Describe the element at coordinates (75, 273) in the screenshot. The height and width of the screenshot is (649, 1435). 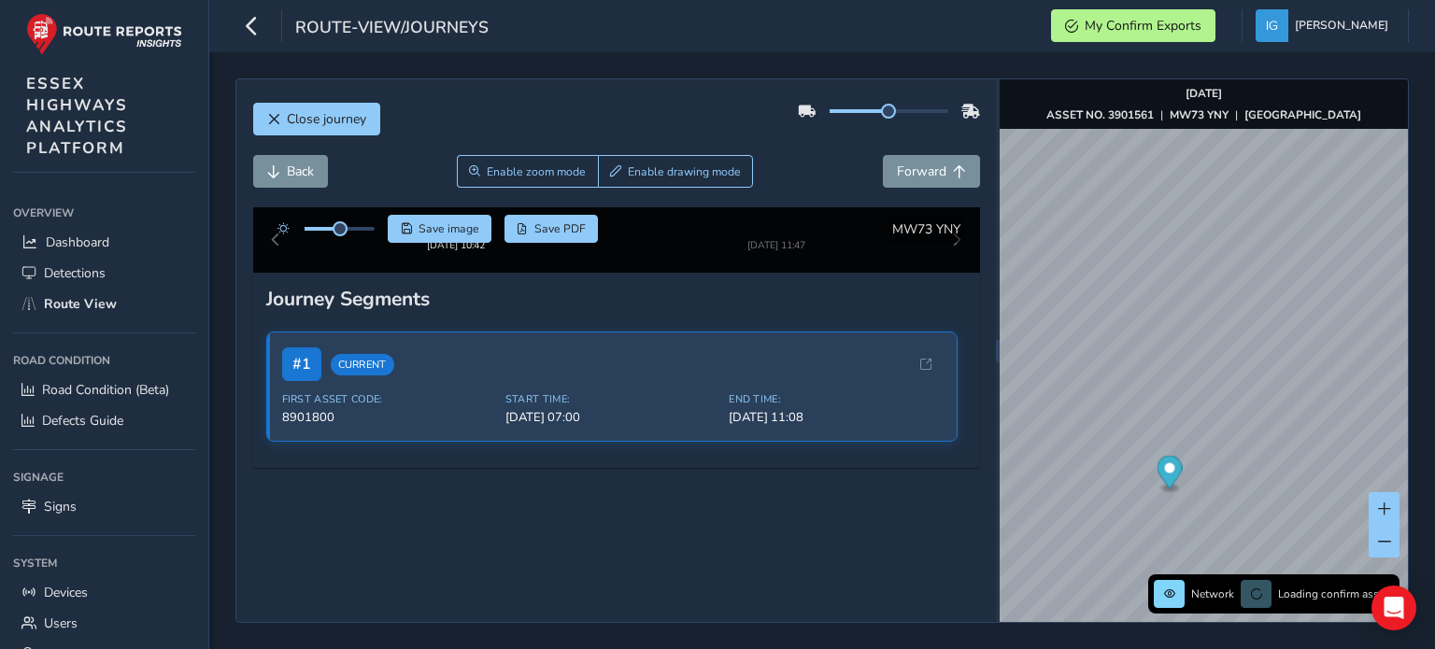
I see `span: Detections` at that location.